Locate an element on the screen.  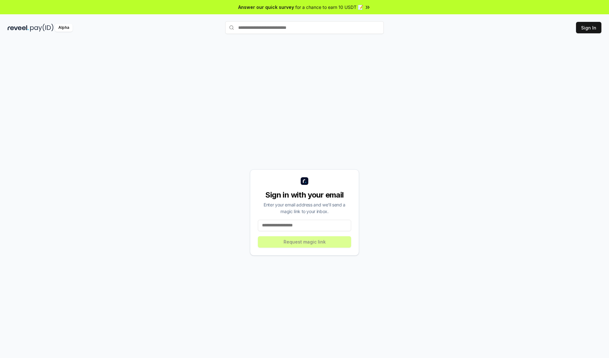
span: for a chance to earn 10 USDT 📝 is located at coordinates (329, 7).